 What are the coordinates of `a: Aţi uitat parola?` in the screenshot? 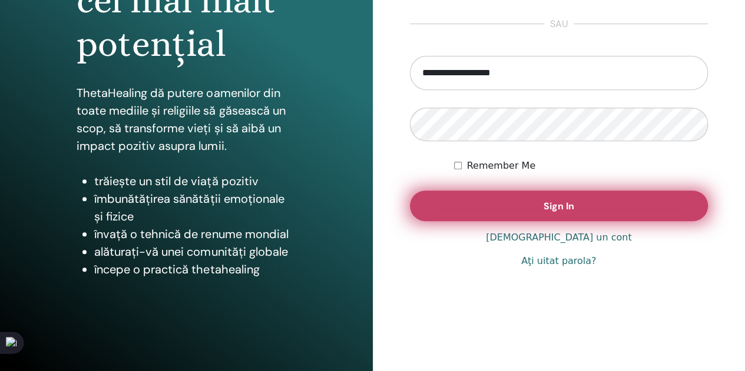 It's located at (558, 261).